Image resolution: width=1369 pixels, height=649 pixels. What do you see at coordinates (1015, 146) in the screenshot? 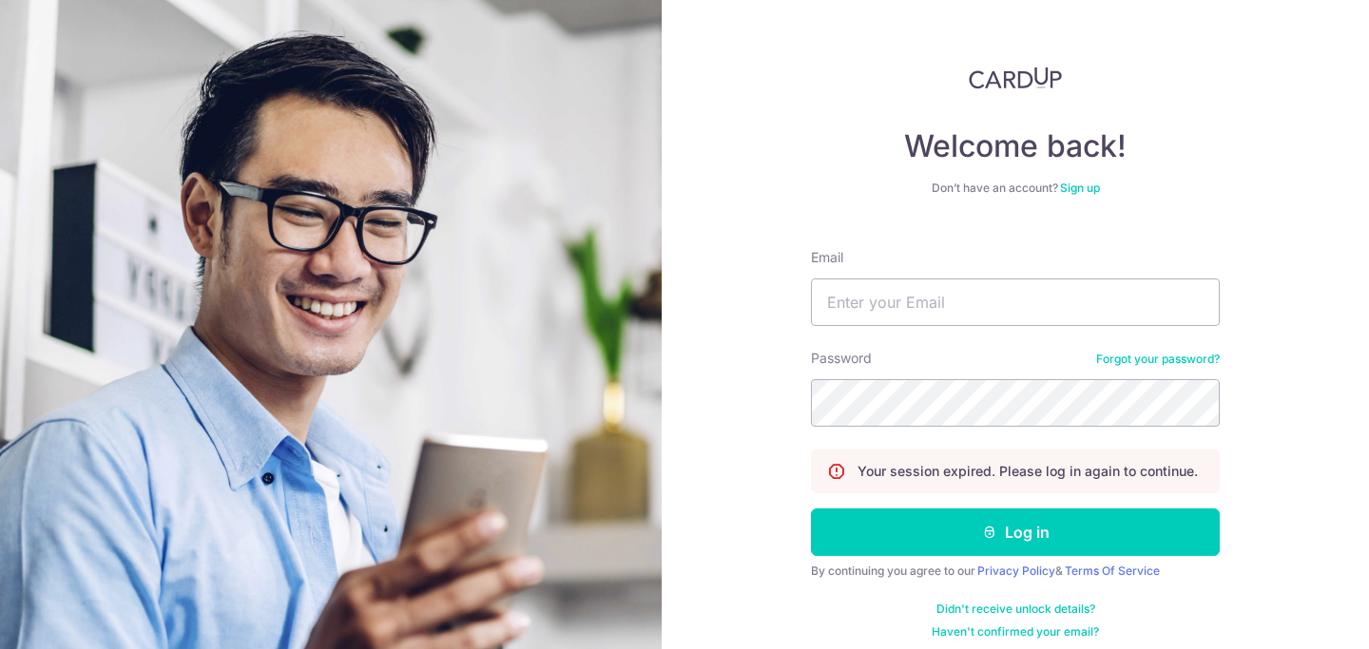
I see `h4: Welcome back!` at bounding box center [1015, 146].